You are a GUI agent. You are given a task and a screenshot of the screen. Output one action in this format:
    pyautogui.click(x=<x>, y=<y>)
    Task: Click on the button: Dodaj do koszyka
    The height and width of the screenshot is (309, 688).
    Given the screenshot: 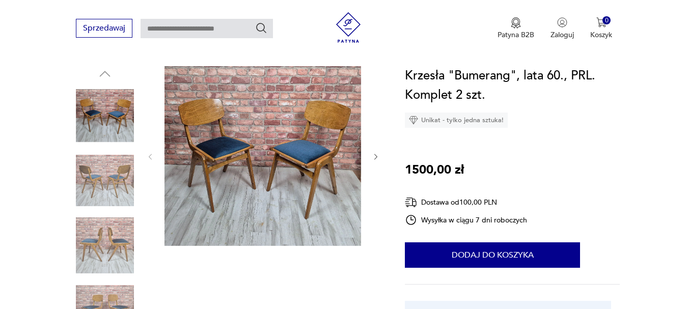 What is the action you would take?
    pyautogui.click(x=492, y=255)
    